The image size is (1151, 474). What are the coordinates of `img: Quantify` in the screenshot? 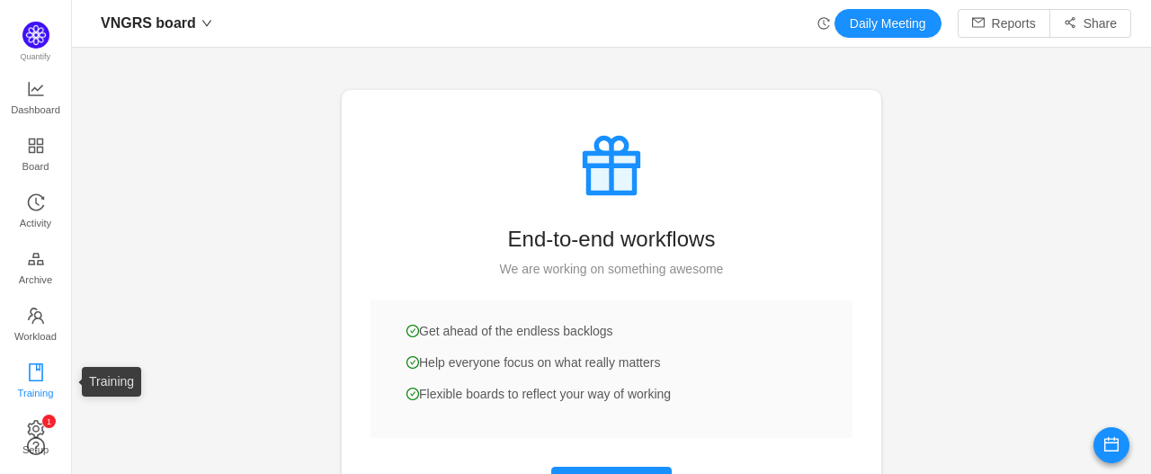 It's located at (36, 35).